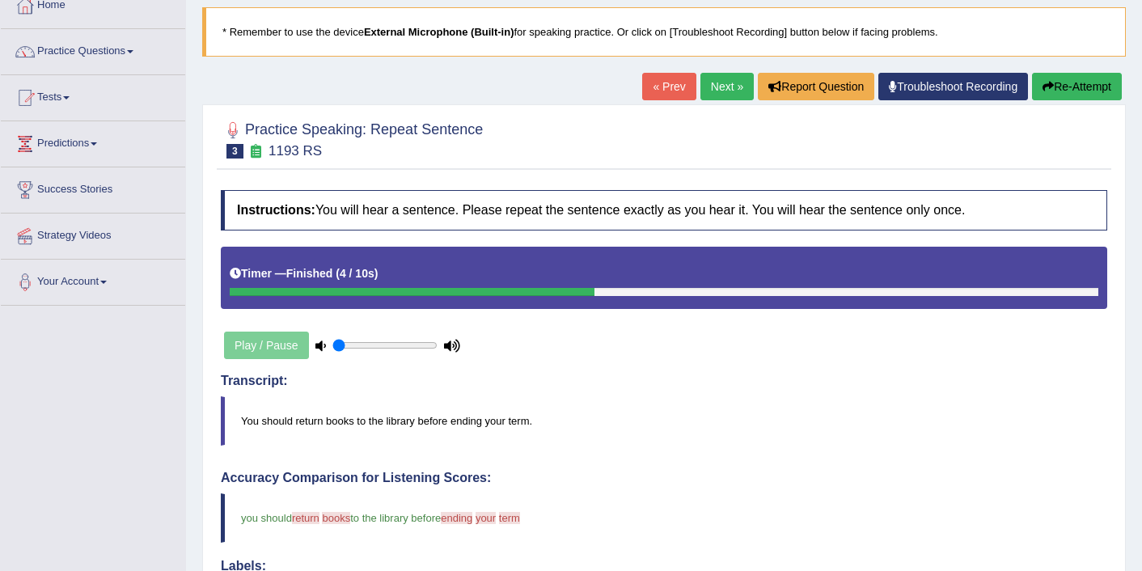  What do you see at coordinates (295, 150) in the screenshot?
I see `small: 1193 RS` at bounding box center [295, 150].